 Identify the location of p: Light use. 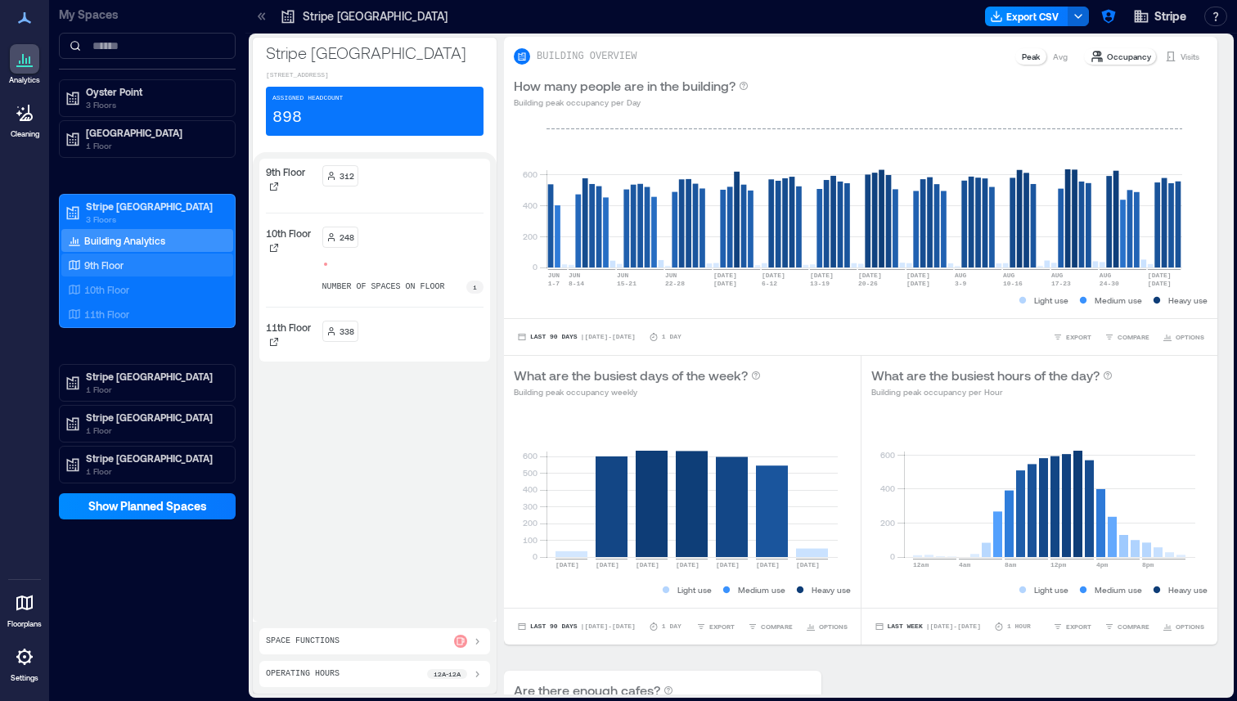
(694, 590).